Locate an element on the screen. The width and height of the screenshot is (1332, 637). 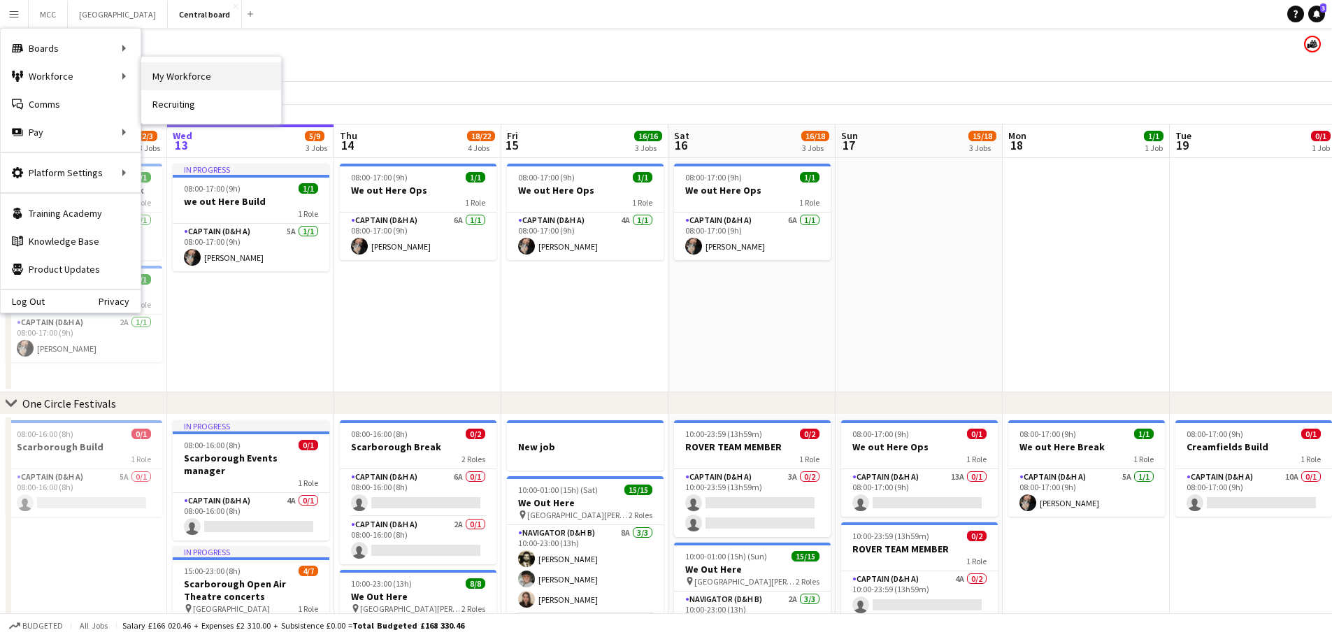
span: 16 is located at coordinates (680, 145).